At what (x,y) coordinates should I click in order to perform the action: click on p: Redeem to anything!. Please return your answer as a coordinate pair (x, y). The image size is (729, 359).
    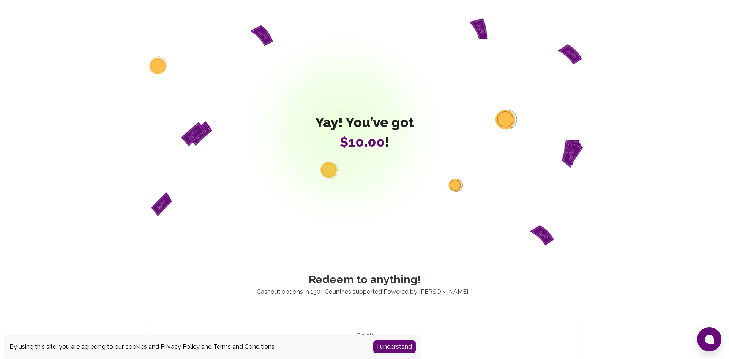
    Looking at the image, I should click on (364, 280).